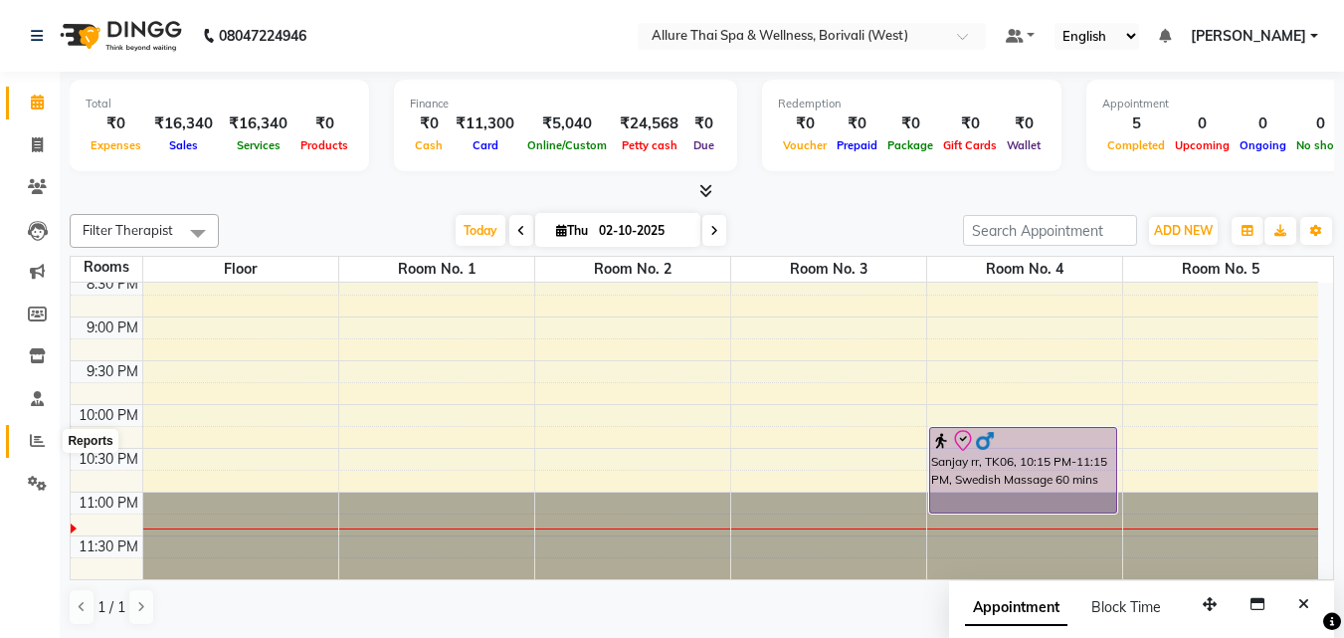  Describe the element at coordinates (1050, 230) in the screenshot. I see `input: Search Appointment` at that location.